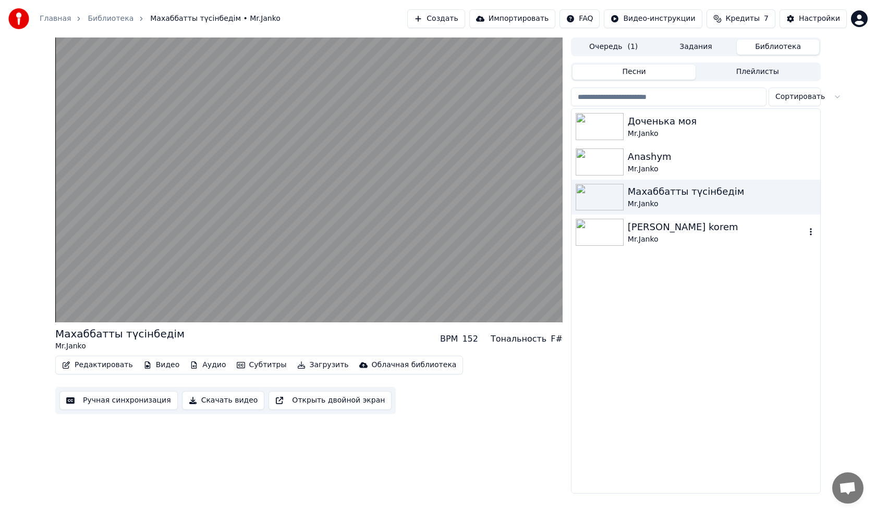  What do you see at coordinates (97, 365) in the screenshot?
I see `button: Редактировать` at bounding box center [97, 365].